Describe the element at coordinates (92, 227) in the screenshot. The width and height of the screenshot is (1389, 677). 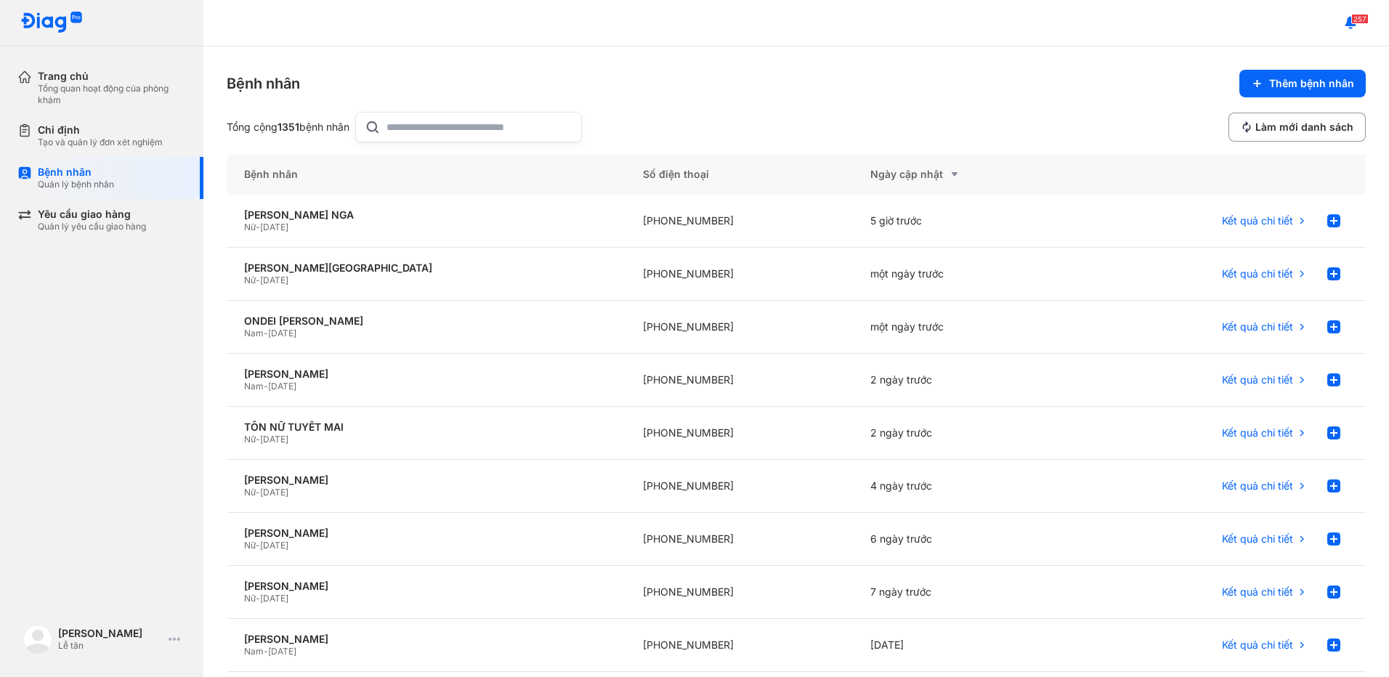
I see `div: Quản lý yêu cầu giao hàng` at that location.